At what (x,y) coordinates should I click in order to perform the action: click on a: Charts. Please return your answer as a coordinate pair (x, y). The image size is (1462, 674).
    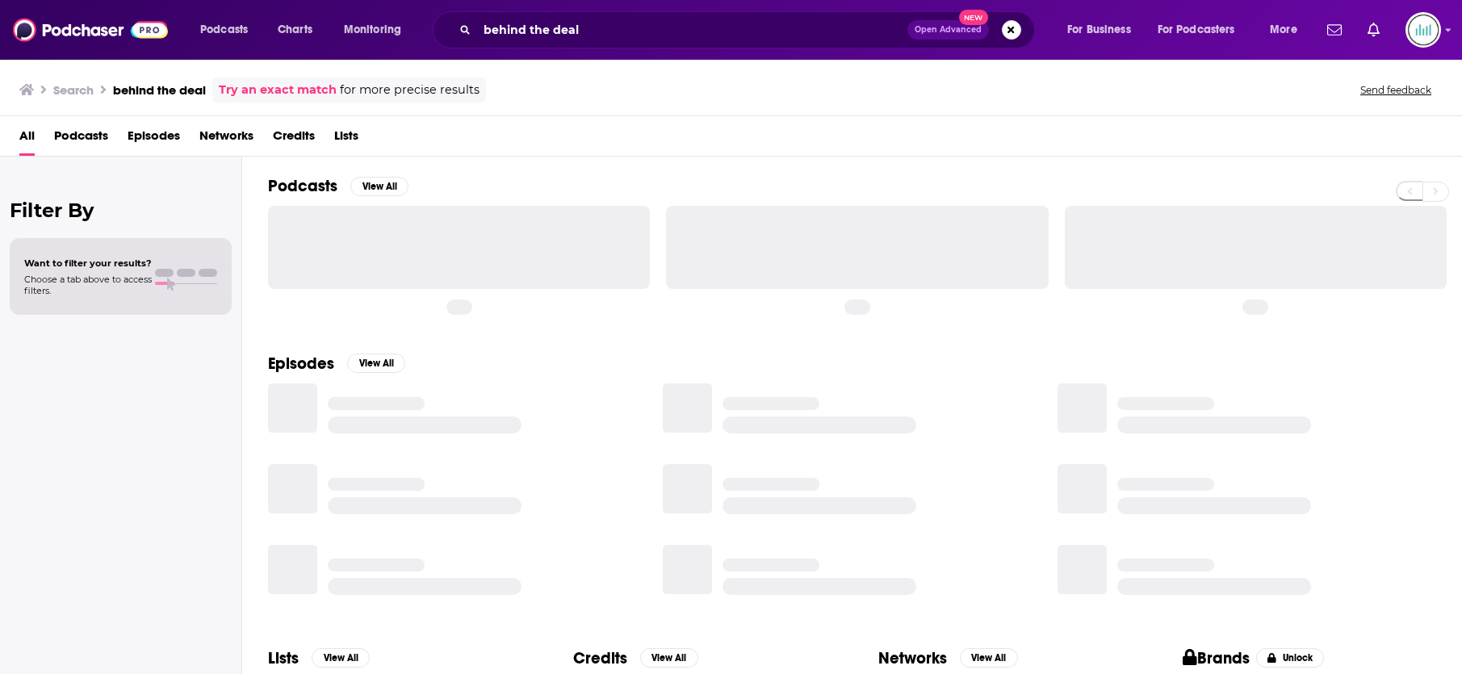
    Looking at the image, I should click on (295, 30).